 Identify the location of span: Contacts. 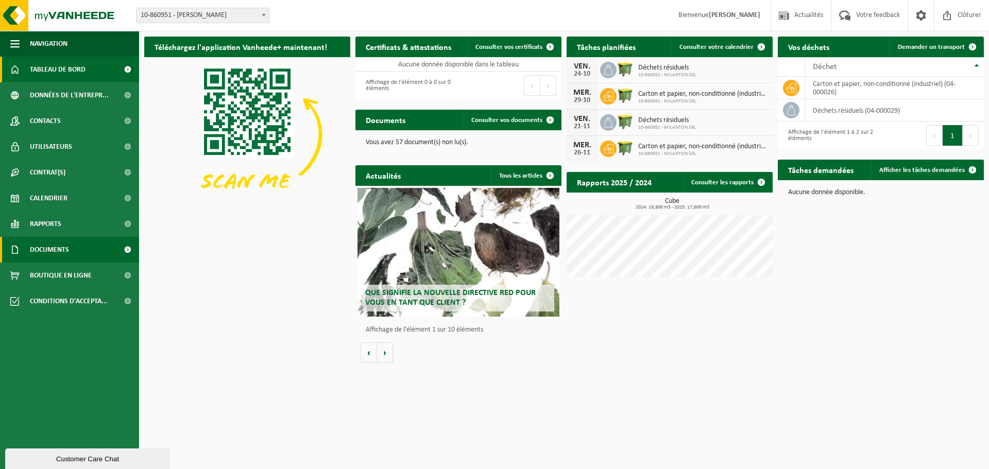
(45, 121).